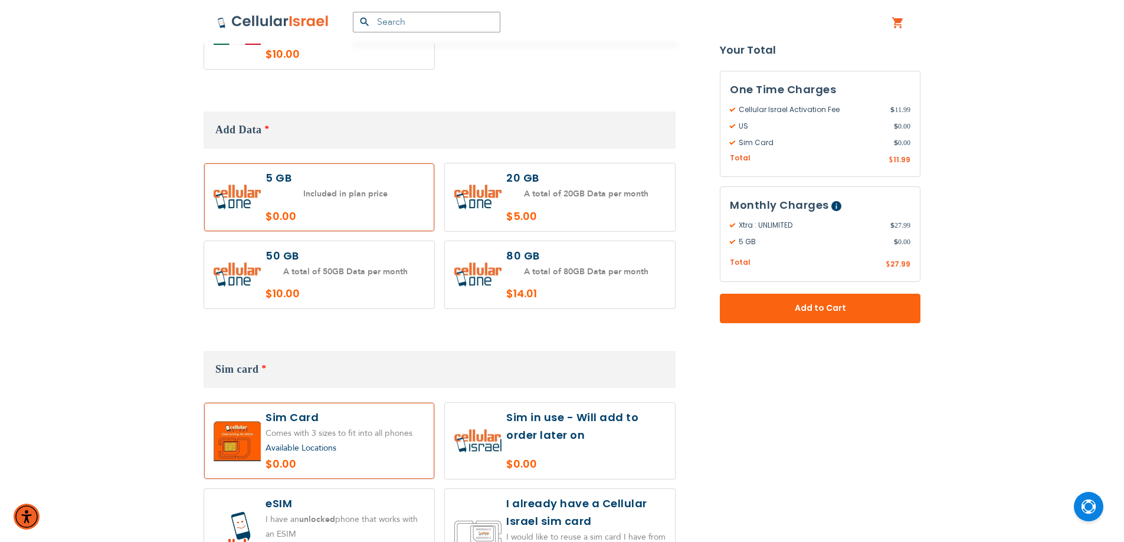 This screenshot has width=1124, height=542. What do you see at coordinates (273, 22) in the screenshot?
I see `img: Cellular Israel Logo` at bounding box center [273, 22].